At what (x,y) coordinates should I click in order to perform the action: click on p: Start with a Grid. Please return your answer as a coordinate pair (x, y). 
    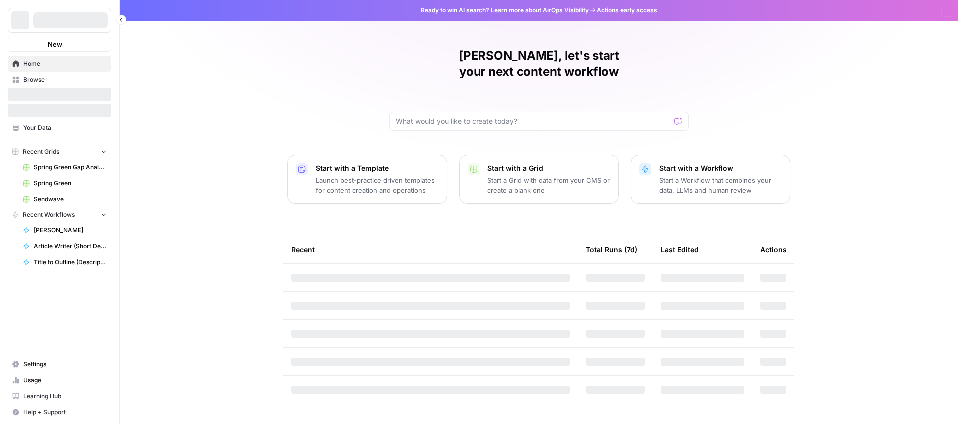
    Looking at the image, I should click on (549, 168).